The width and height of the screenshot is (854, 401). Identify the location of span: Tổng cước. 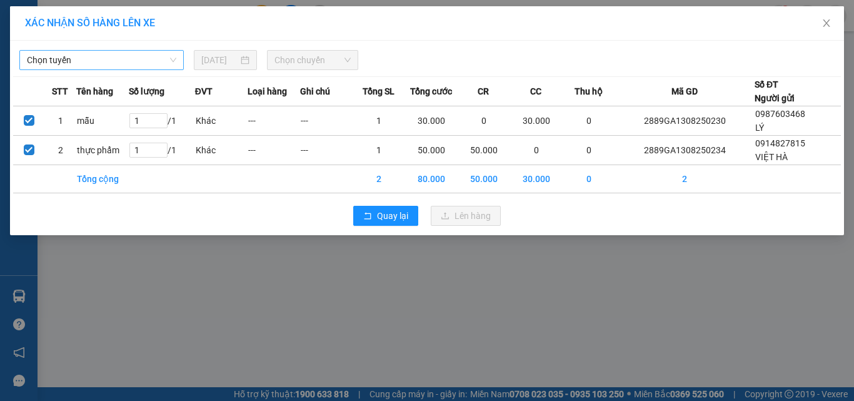
(431, 91).